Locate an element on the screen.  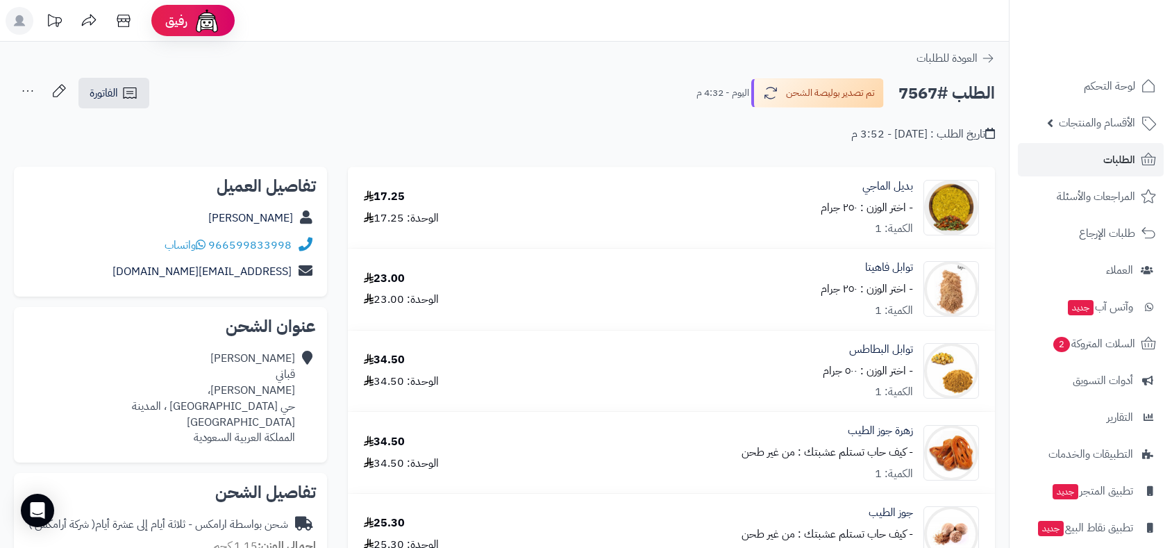
h2: تفاصيل الشحن is located at coordinates (170, 492).